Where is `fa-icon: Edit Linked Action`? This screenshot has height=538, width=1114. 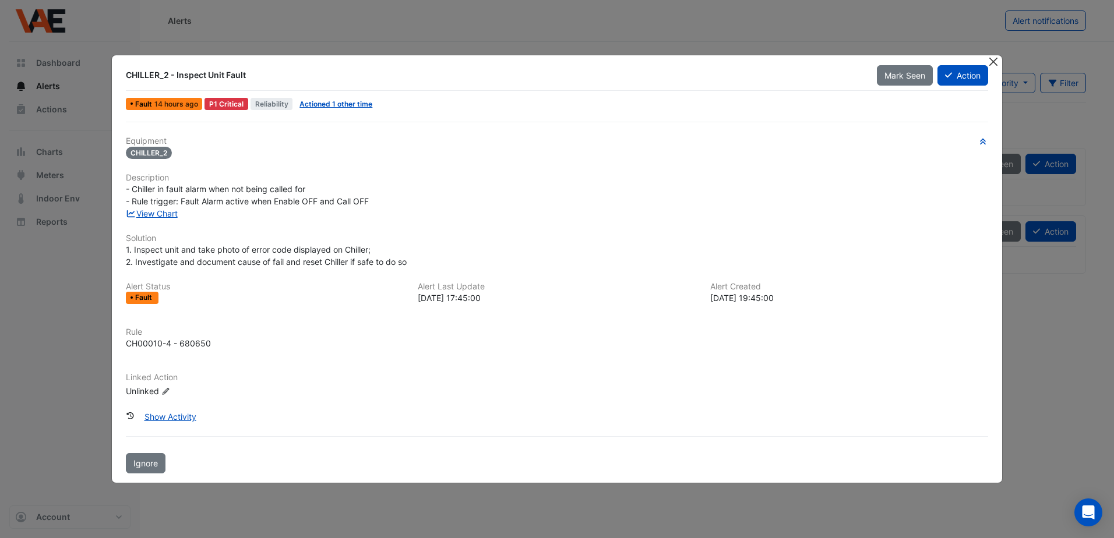
fa-icon: Edit Linked Action is located at coordinates (165, 391).